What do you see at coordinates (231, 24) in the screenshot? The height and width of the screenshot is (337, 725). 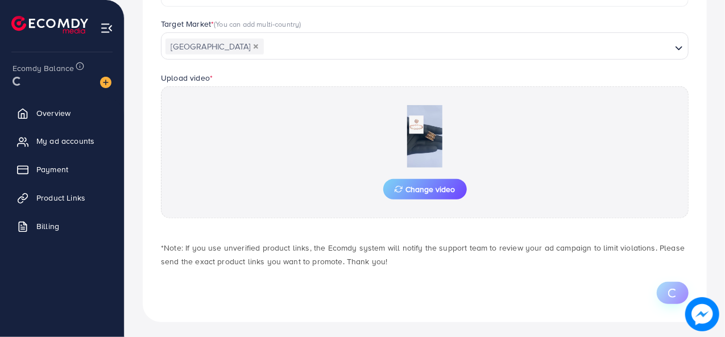 I see `label: Target Market` at bounding box center [231, 24].